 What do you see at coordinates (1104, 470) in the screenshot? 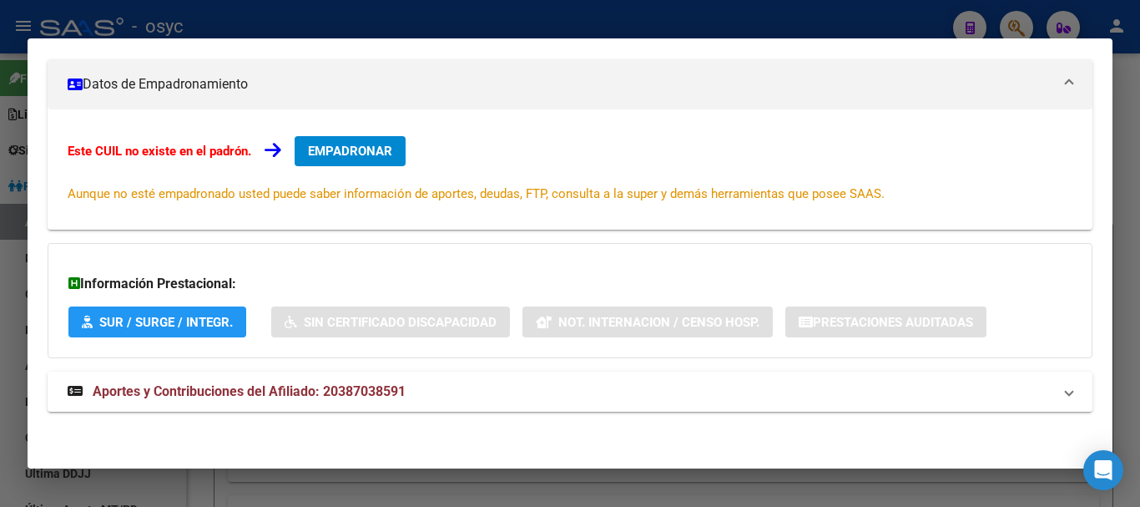
I see `div: Open Intercom Messenger` at bounding box center [1104, 470].